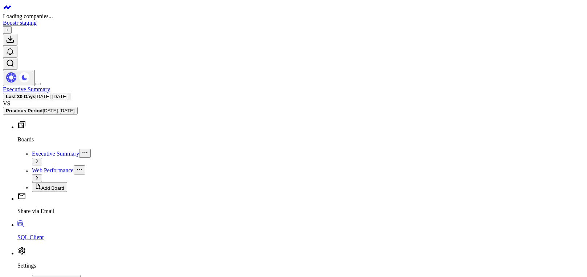 Image resolution: width=587 pixels, height=277 pixels. Describe the element at coordinates (301, 265) in the screenshot. I see `p: Settings` at that location.